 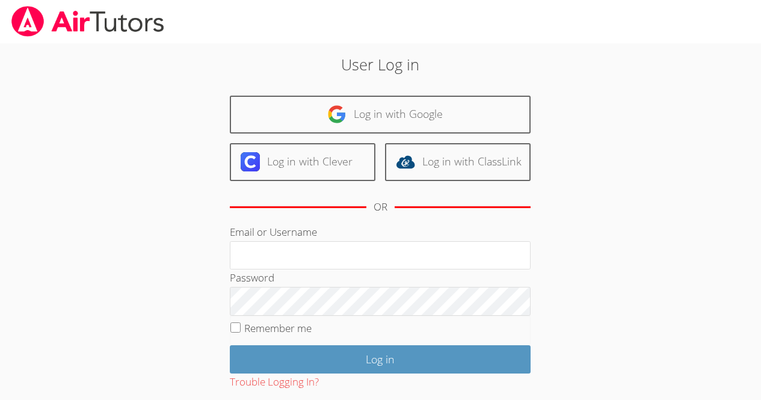 What do you see at coordinates (303, 162) in the screenshot?
I see `a: Log in with Clever` at bounding box center [303, 162].